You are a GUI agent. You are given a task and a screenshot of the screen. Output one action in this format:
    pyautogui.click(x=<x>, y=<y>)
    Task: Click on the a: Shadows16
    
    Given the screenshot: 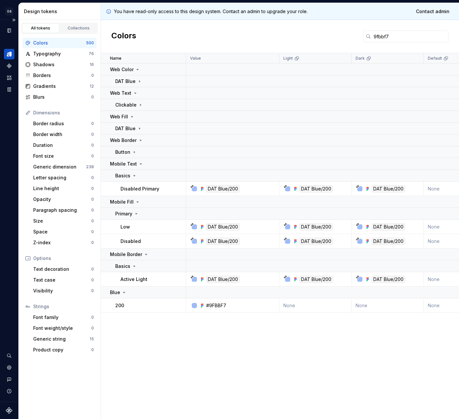 What is the action you would take?
    pyautogui.click(x=59, y=65)
    